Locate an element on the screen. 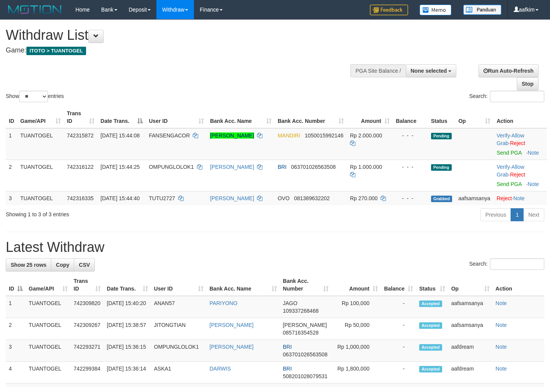 The width and height of the screenshot is (550, 387). span: Rp 270.000 is located at coordinates (364, 198).